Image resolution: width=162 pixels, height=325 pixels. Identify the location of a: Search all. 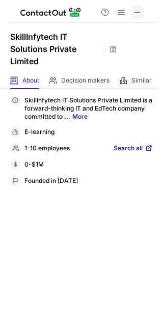
(133, 149).